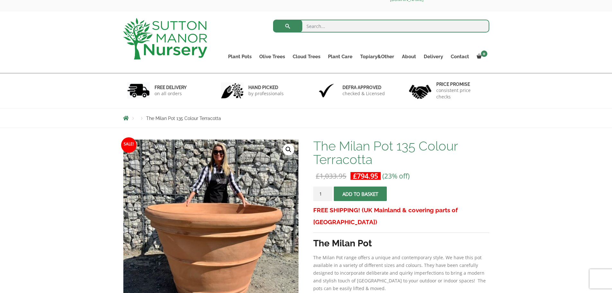 This screenshot has height=293, width=612. I want to click on a: Contact, so click(460, 57).